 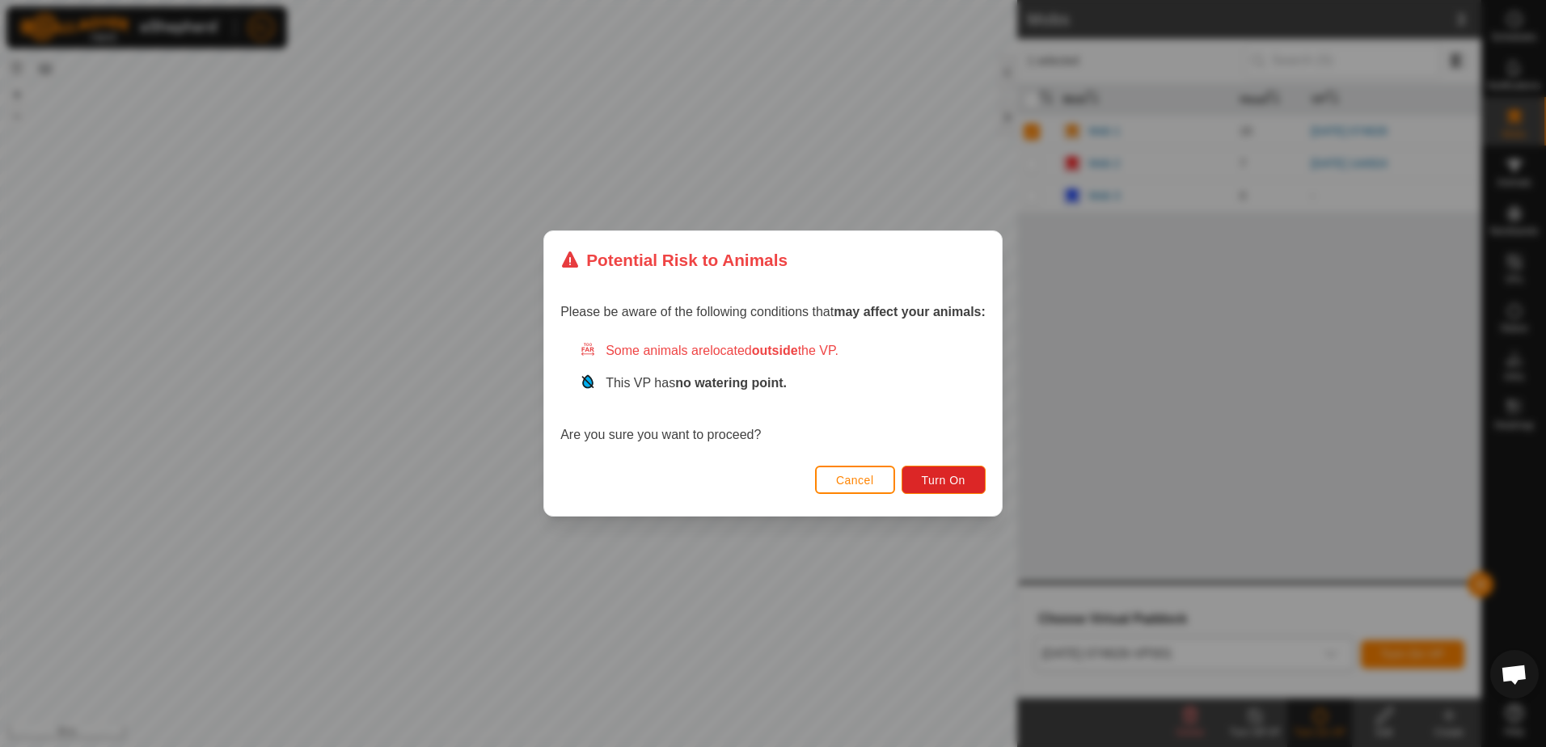 What do you see at coordinates (773, 393) in the screenshot?
I see `div: Are you sure you want to proceed?` at bounding box center [773, 393].